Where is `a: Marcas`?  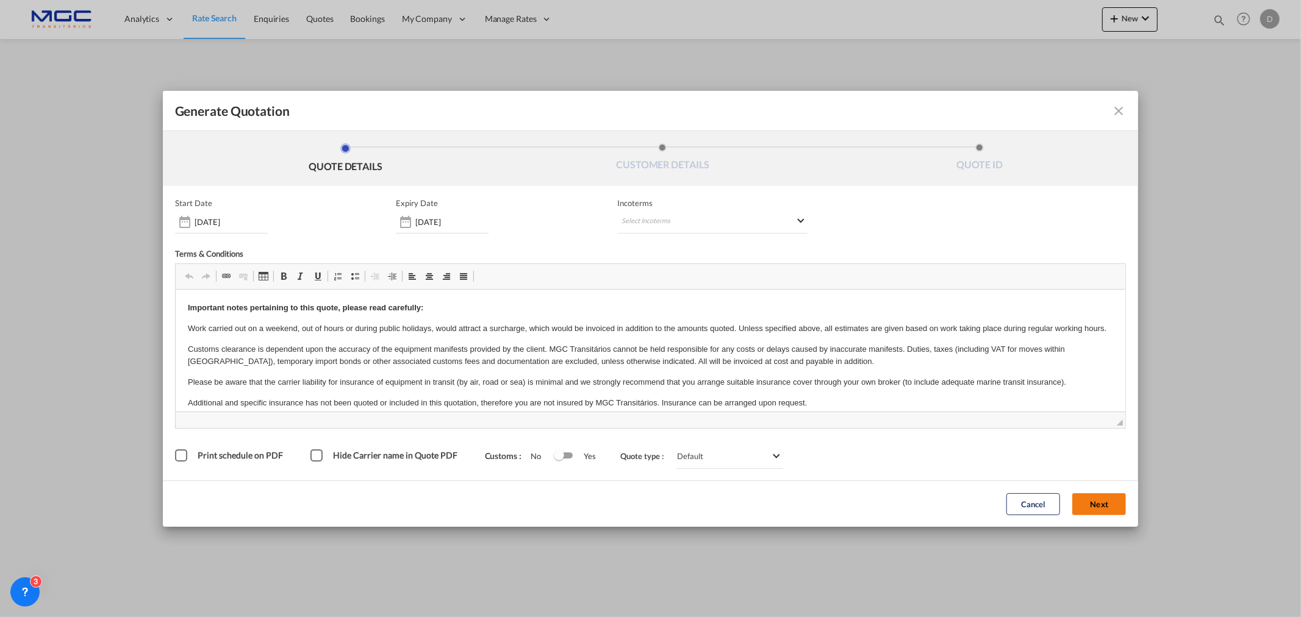
a: Marcas is located at coordinates (355, 276).